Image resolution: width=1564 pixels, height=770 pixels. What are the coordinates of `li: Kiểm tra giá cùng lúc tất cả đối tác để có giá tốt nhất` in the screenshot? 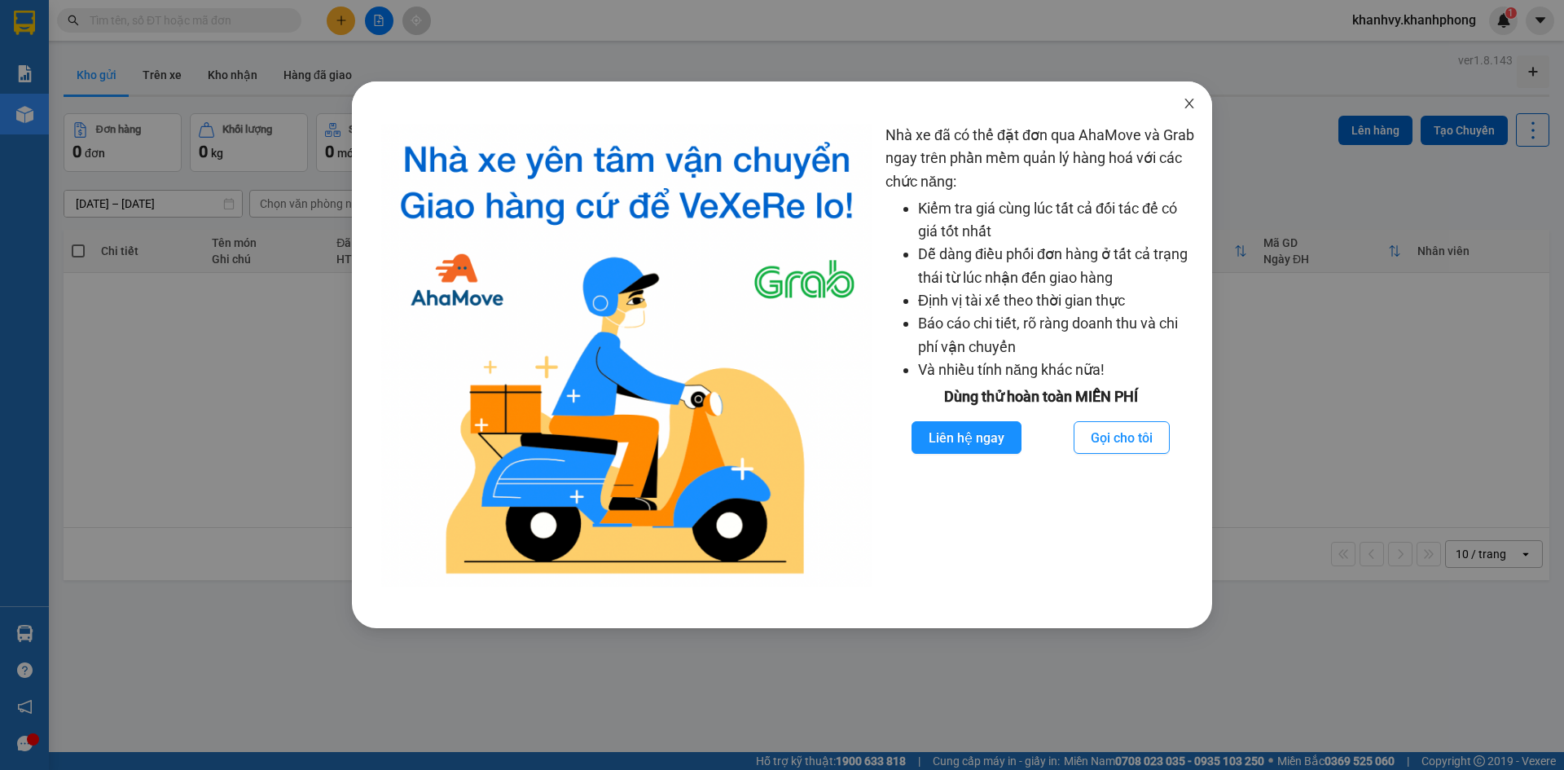 It's located at (1056, 220).